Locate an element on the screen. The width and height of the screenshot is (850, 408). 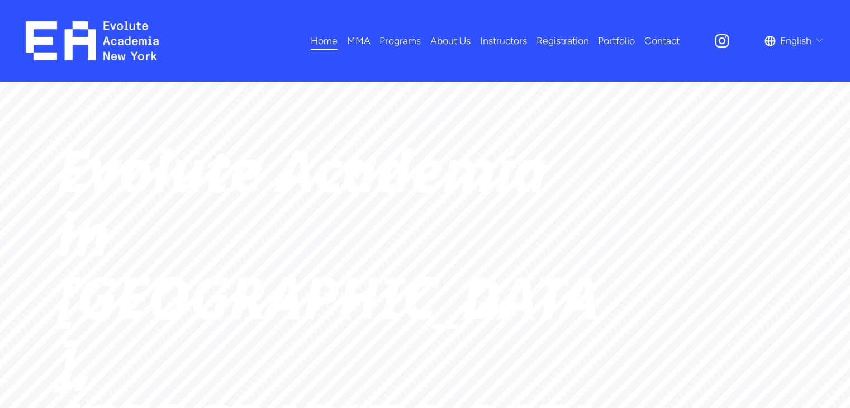
a: Portfolio is located at coordinates (616, 40).